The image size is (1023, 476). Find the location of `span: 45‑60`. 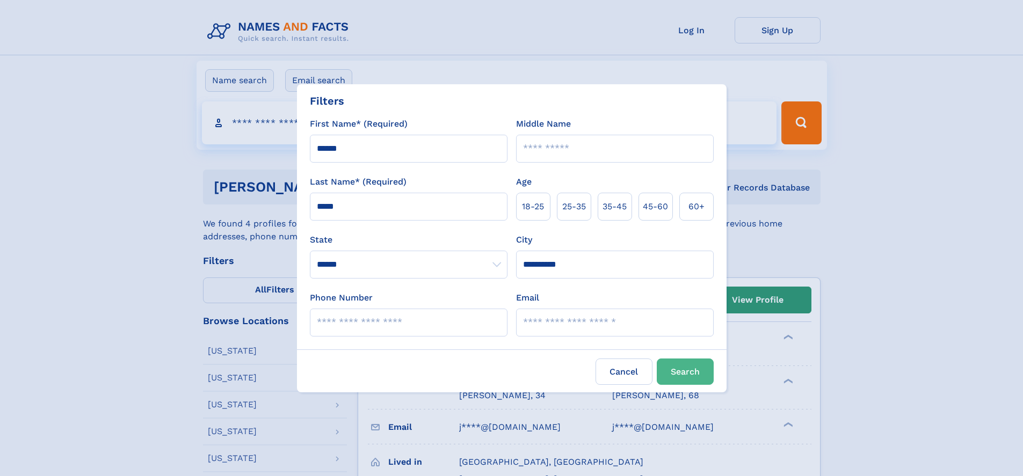

span: 45‑60 is located at coordinates (655, 207).